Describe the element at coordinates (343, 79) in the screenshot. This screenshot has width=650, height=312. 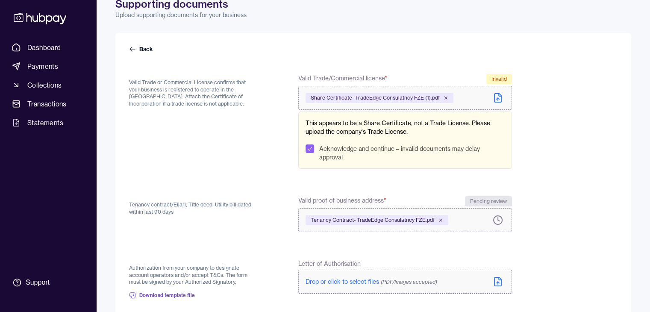
I see `span: Valid Trade/Commercial license` at that location.